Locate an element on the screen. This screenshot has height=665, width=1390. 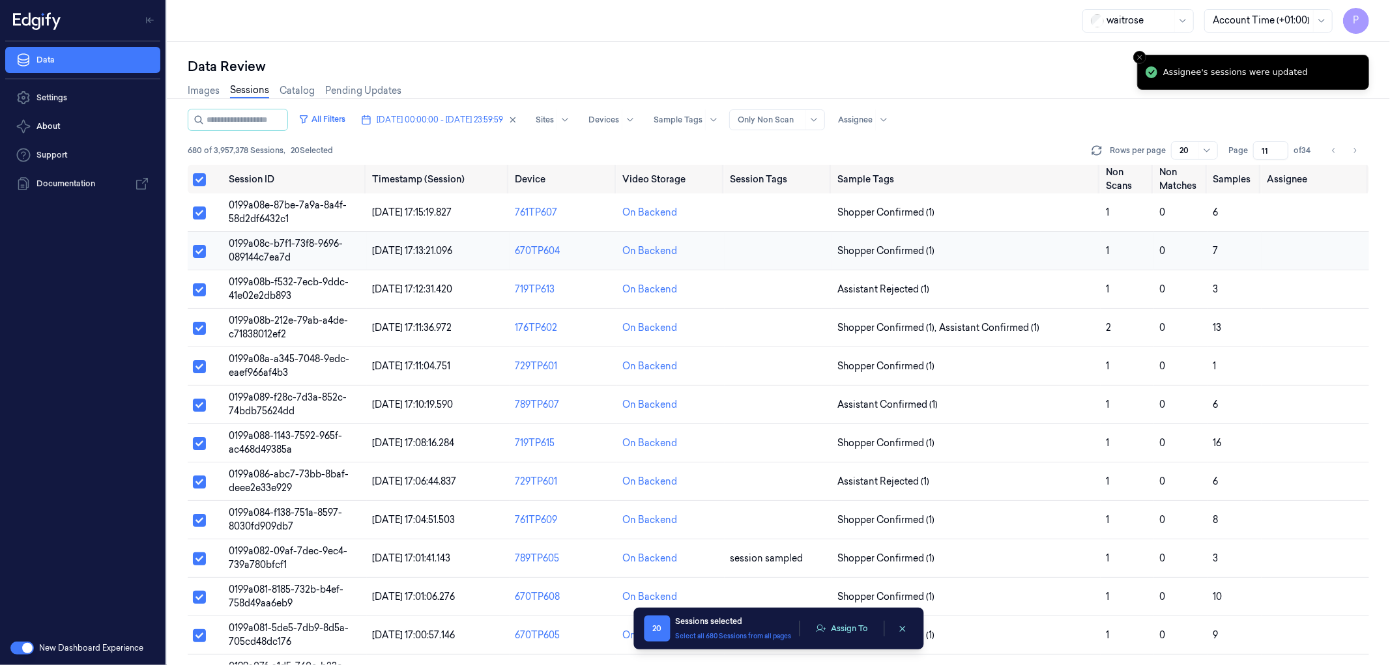
button: Select all is located at coordinates (199, 180).